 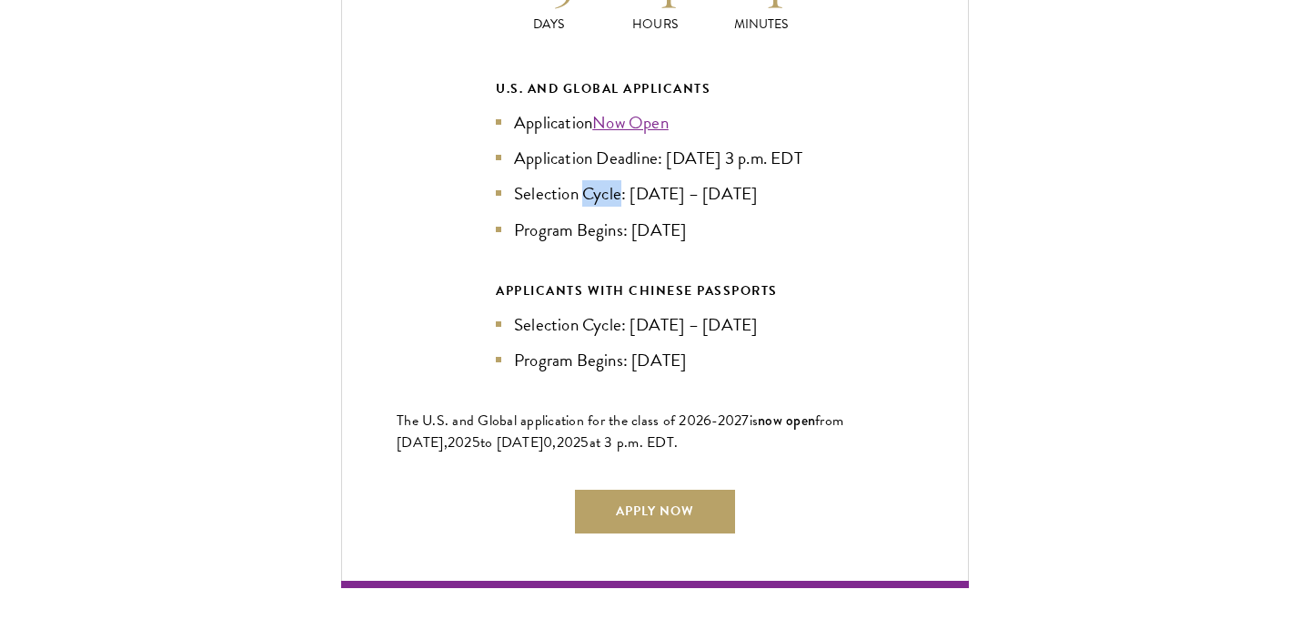 I want to click on p: Minutes, so click(x=761, y=24).